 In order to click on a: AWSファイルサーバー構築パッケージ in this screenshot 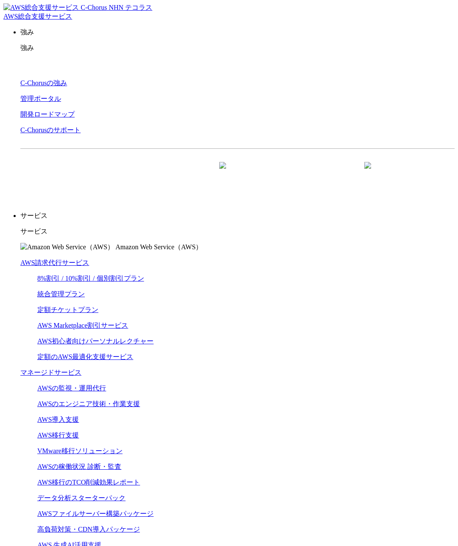, I will do `click(95, 513)`.